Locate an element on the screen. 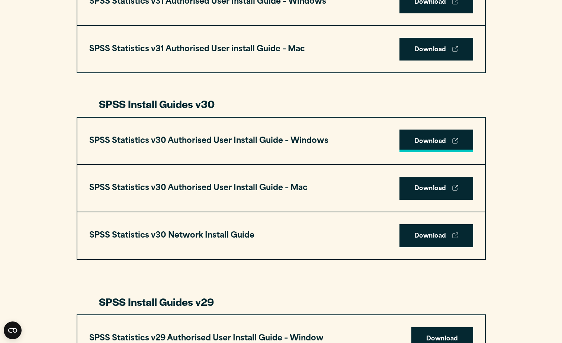  h3: SPSS Statistics v30 Network Install Guide is located at coordinates (172, 236).